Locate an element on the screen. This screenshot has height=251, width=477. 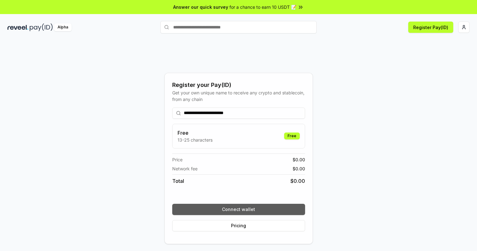
span: for a chance to earn 10 USDT 📝 is located at coordinates (263, 7).